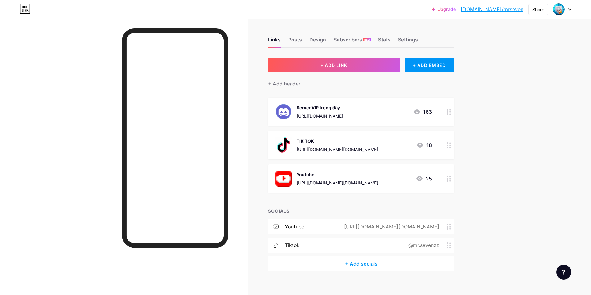  I want to click on div: Subscribers, so click(352, 42).